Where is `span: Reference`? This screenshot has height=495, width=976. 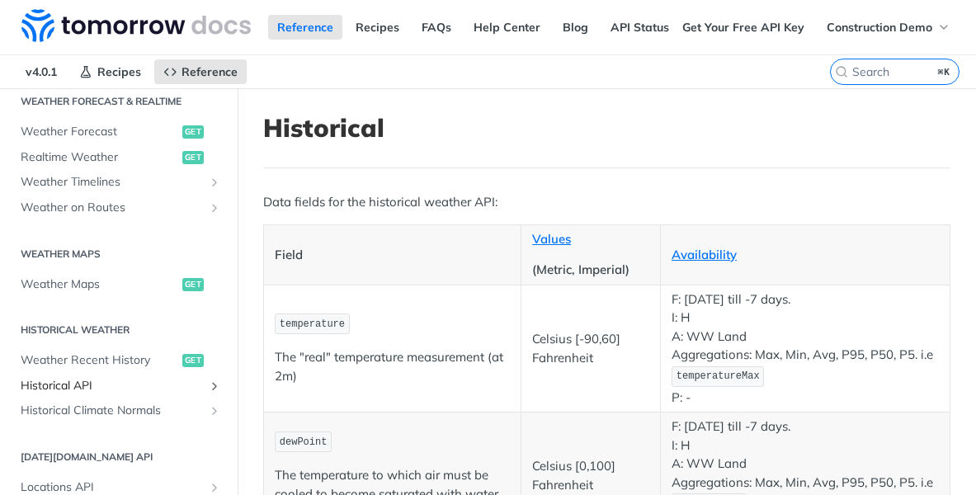
span: Reference is located at coordinates (209, 72).